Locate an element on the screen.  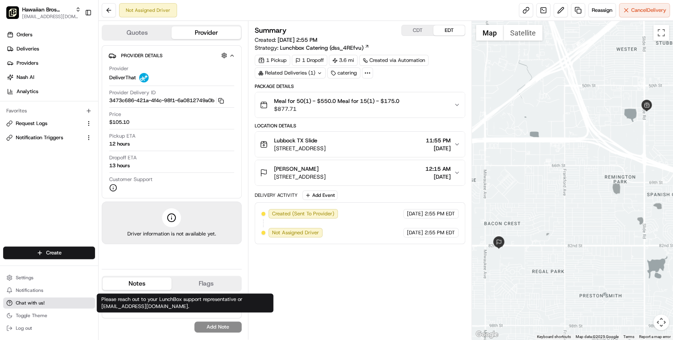
span: Dropoff ETA is located at coordinates (123, 158).